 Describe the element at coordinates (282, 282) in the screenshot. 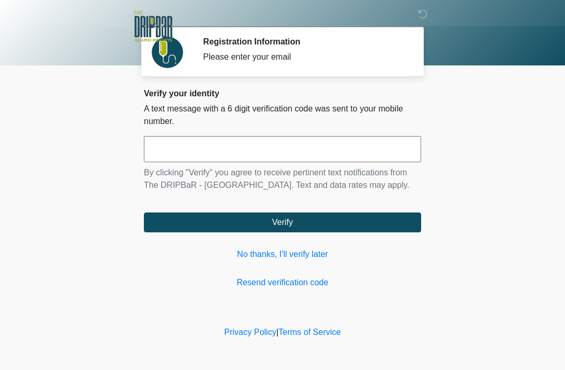

I see `a: Resend verification code` at that location.